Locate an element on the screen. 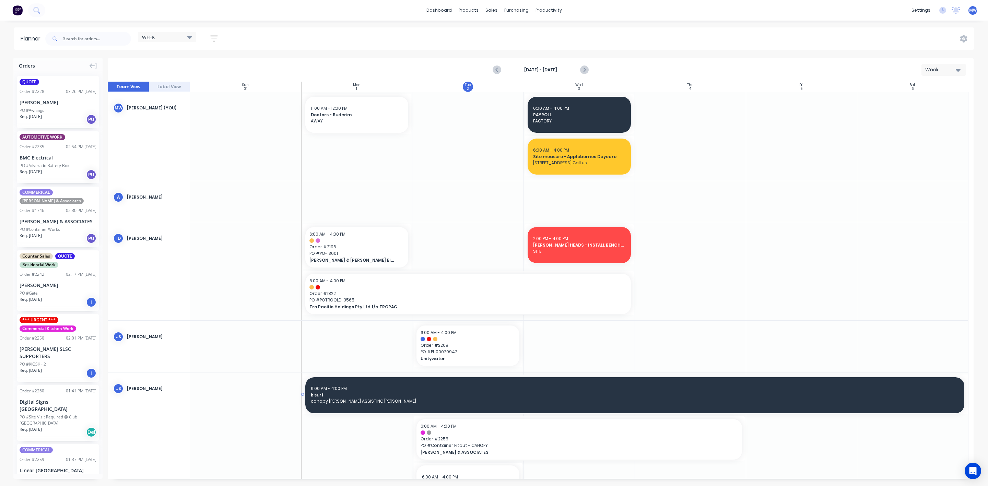 The image size is (988, 486). div: A is located at coordinates (118, 197).